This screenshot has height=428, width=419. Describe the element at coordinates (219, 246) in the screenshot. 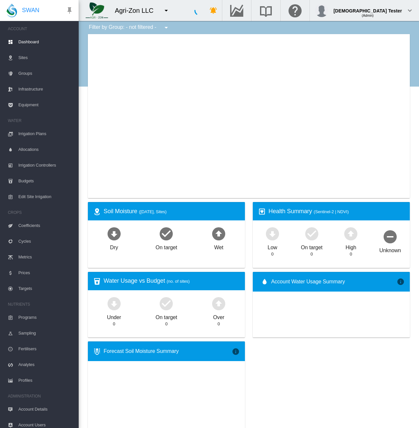

I see `div: Wet` at that location.